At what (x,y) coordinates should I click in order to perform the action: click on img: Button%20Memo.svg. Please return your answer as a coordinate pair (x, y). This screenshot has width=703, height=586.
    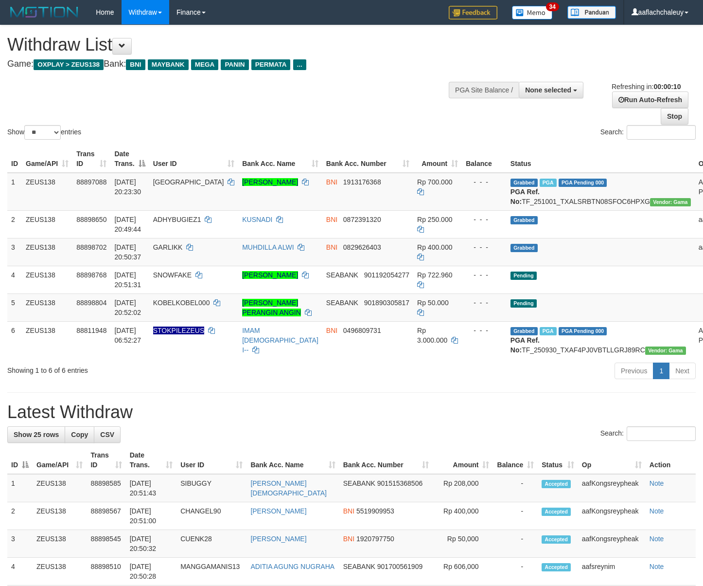
    Looking at the image, I should click on (533, 13).